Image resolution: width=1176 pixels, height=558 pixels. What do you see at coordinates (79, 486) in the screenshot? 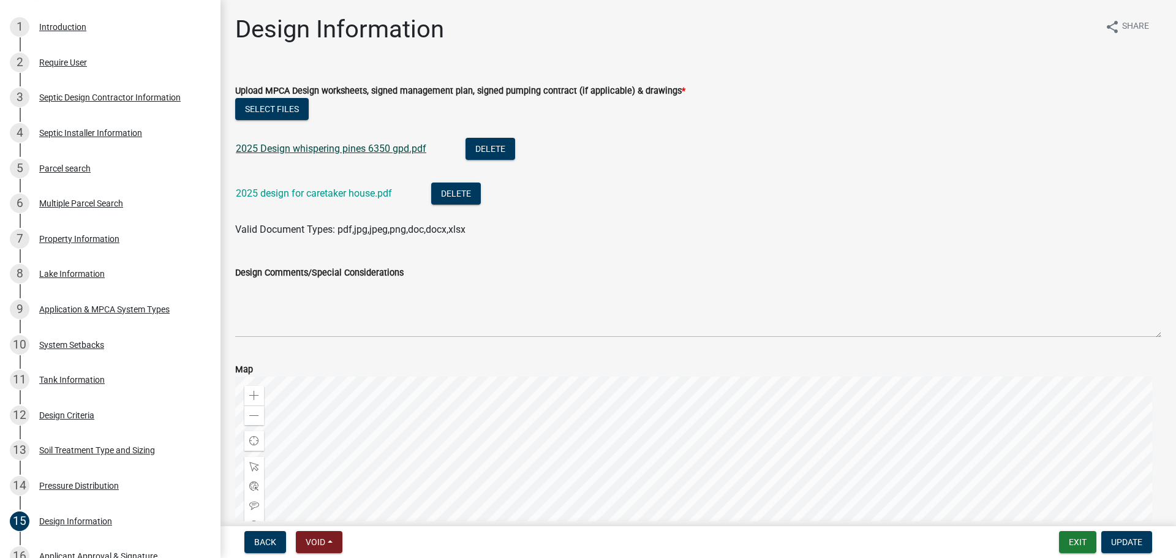
I see `div: Pressure Distribution` at bounding box center [79, 486].